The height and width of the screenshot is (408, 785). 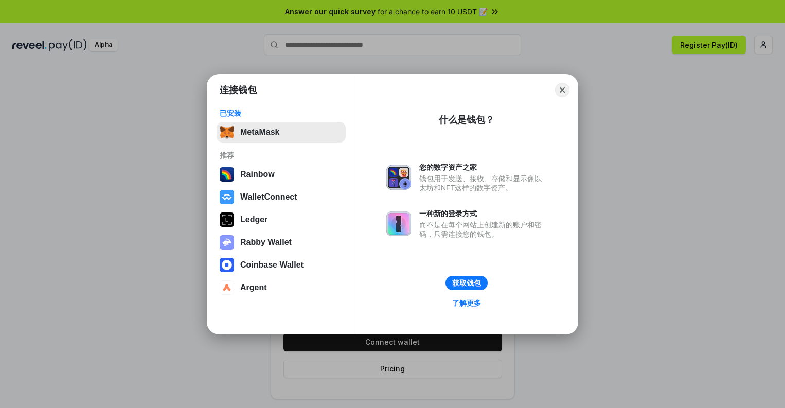 What do you see at coordinates (272, 265) in the screenshot?
I see `div: Coinbase Wallet` at bounding box center [272, 265].